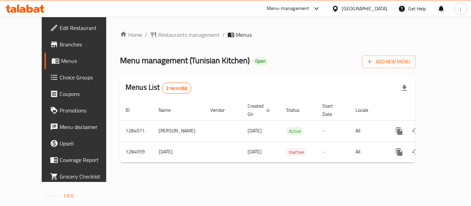 This screenshot has width=471, height=206. What do you see at coordinates (82, 78) in the screenshot?
I see `a: Choice Groups` at bounding box center [82, 78].